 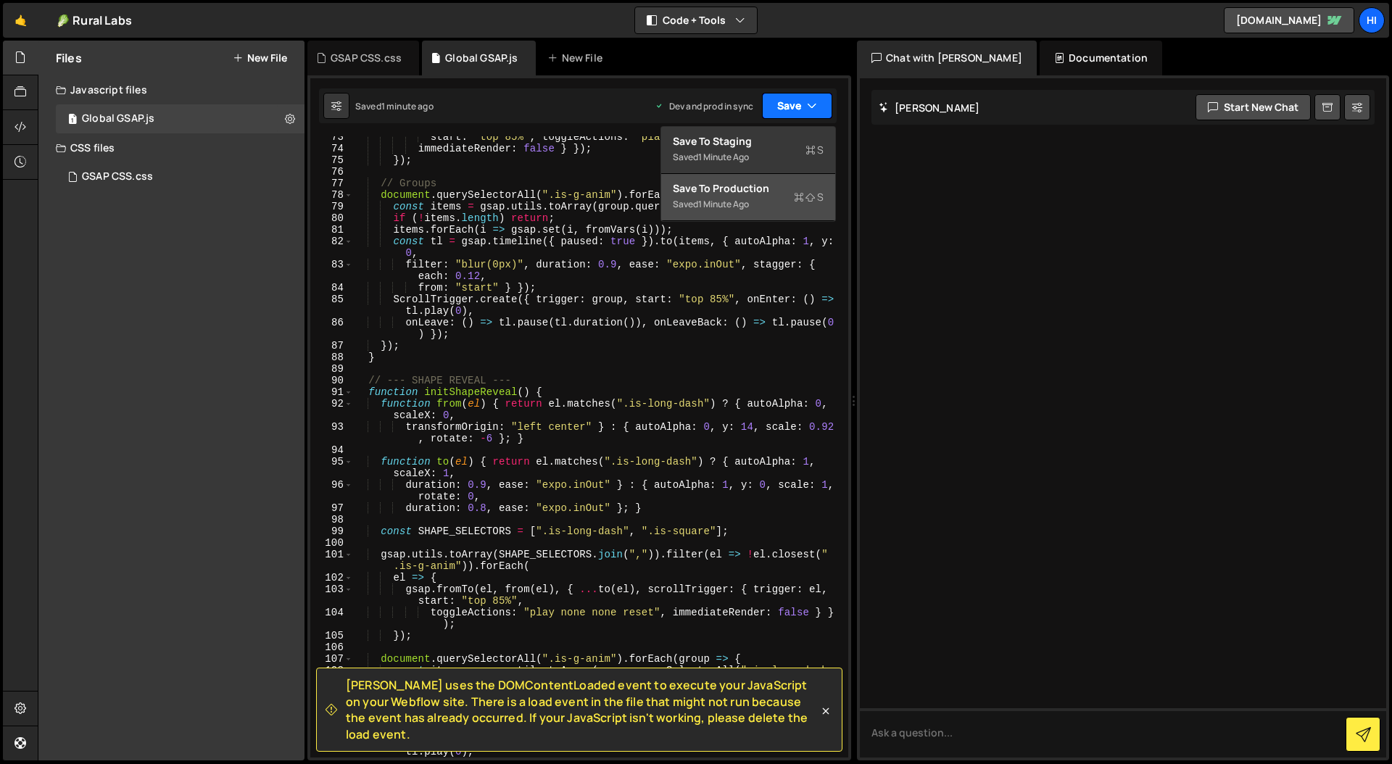 I want to click on h2: Files, so click(x=69, y=58).